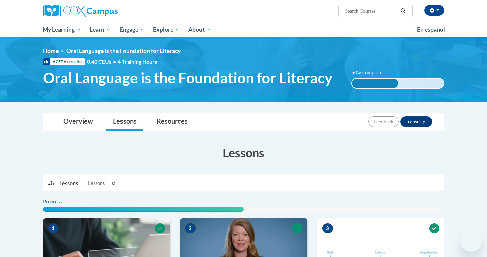 The height and width of the screenshot is (257, 487). Describe the element at coordinates (62, 202) in the screenshot. I see `label: Progress:` at that location.